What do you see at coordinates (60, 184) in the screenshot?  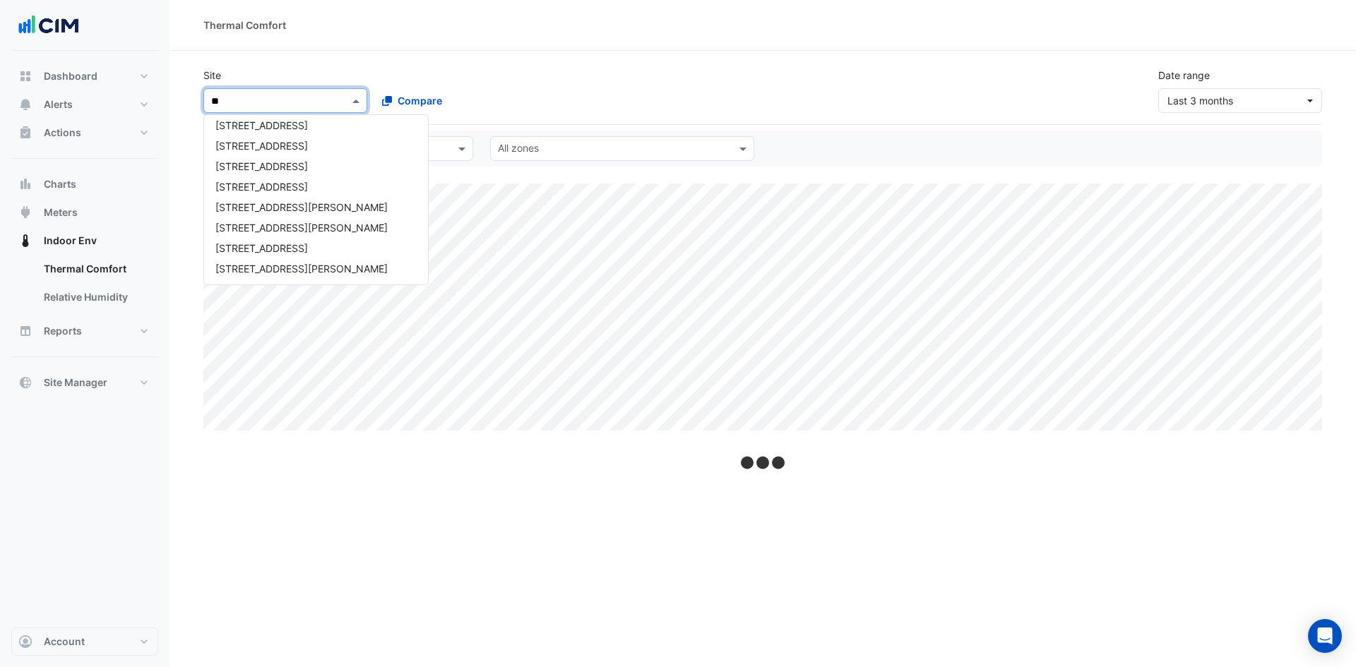 I see `span: Charts` at bounding box center [60, 184].